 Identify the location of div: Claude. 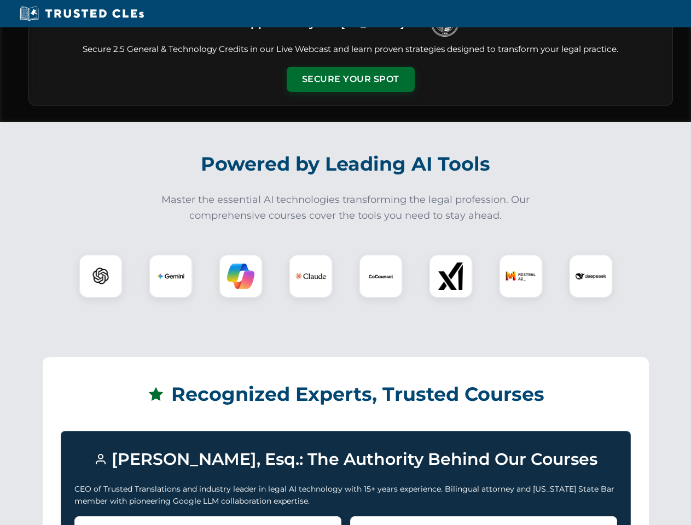
(311, 276).